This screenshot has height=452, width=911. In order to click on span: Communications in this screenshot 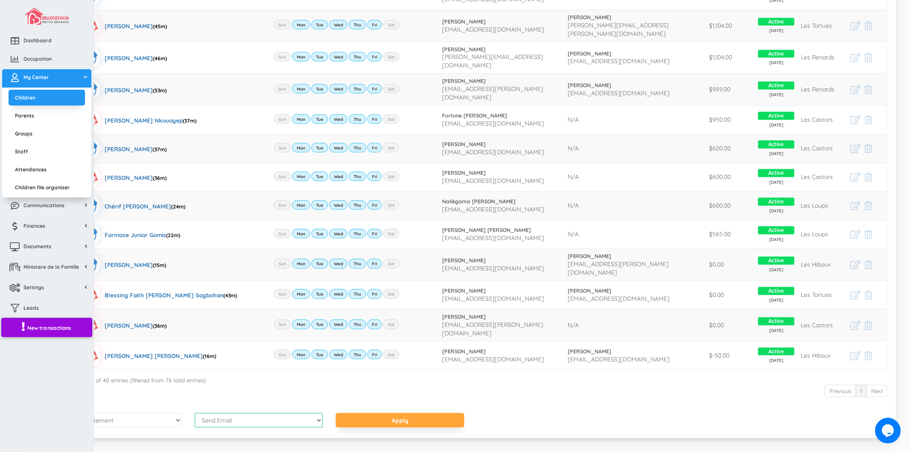, I will do `click(44, 205)`.